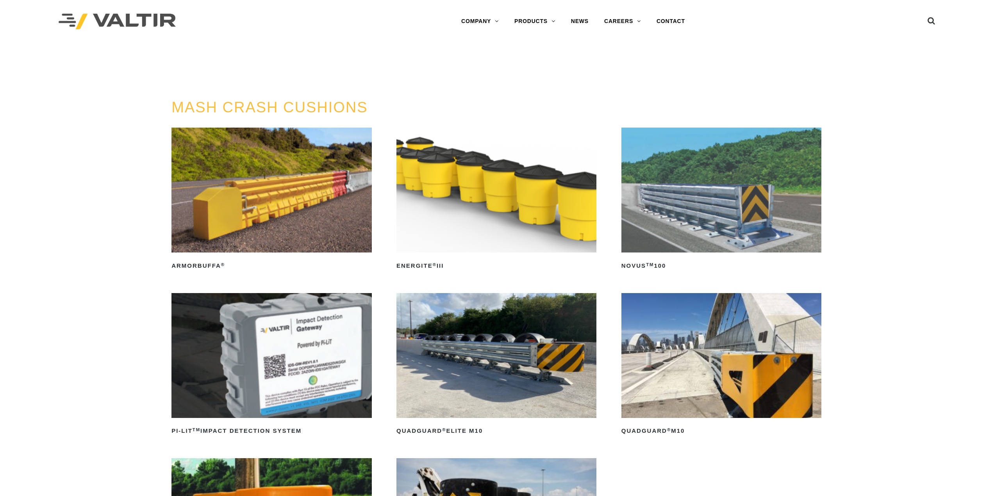  I want to click on h2: ENERGITE III, so click(496, 266).